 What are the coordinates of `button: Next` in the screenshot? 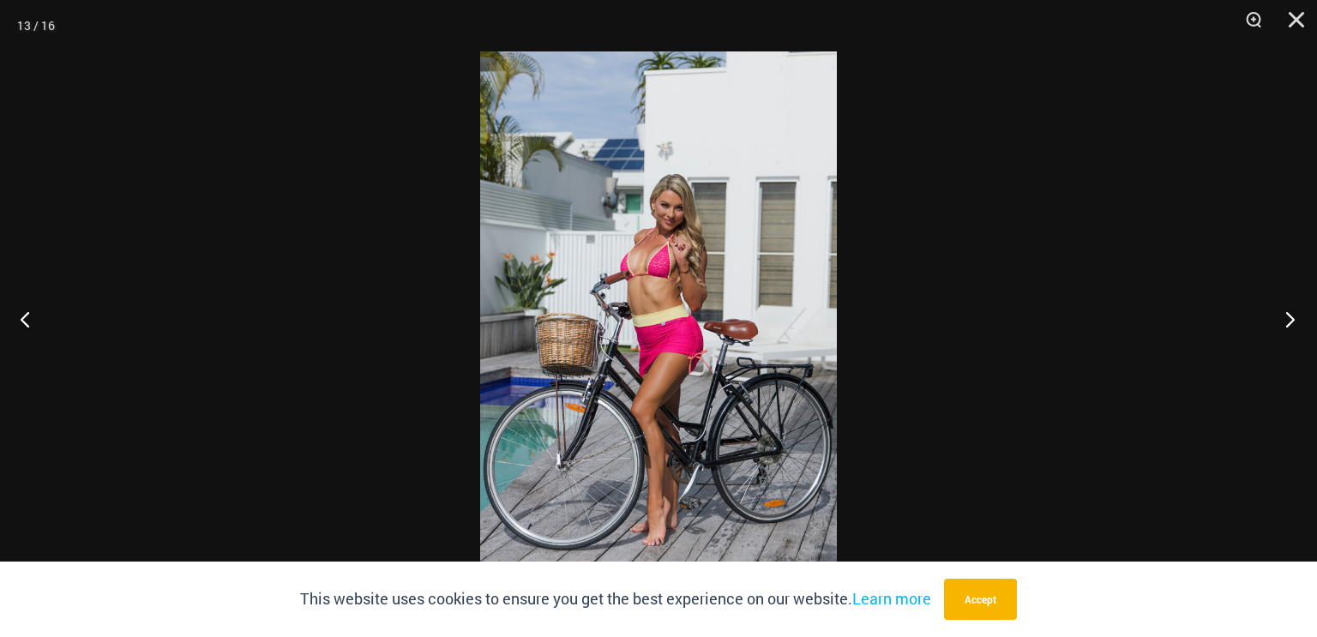 It's located at (1285, 319).